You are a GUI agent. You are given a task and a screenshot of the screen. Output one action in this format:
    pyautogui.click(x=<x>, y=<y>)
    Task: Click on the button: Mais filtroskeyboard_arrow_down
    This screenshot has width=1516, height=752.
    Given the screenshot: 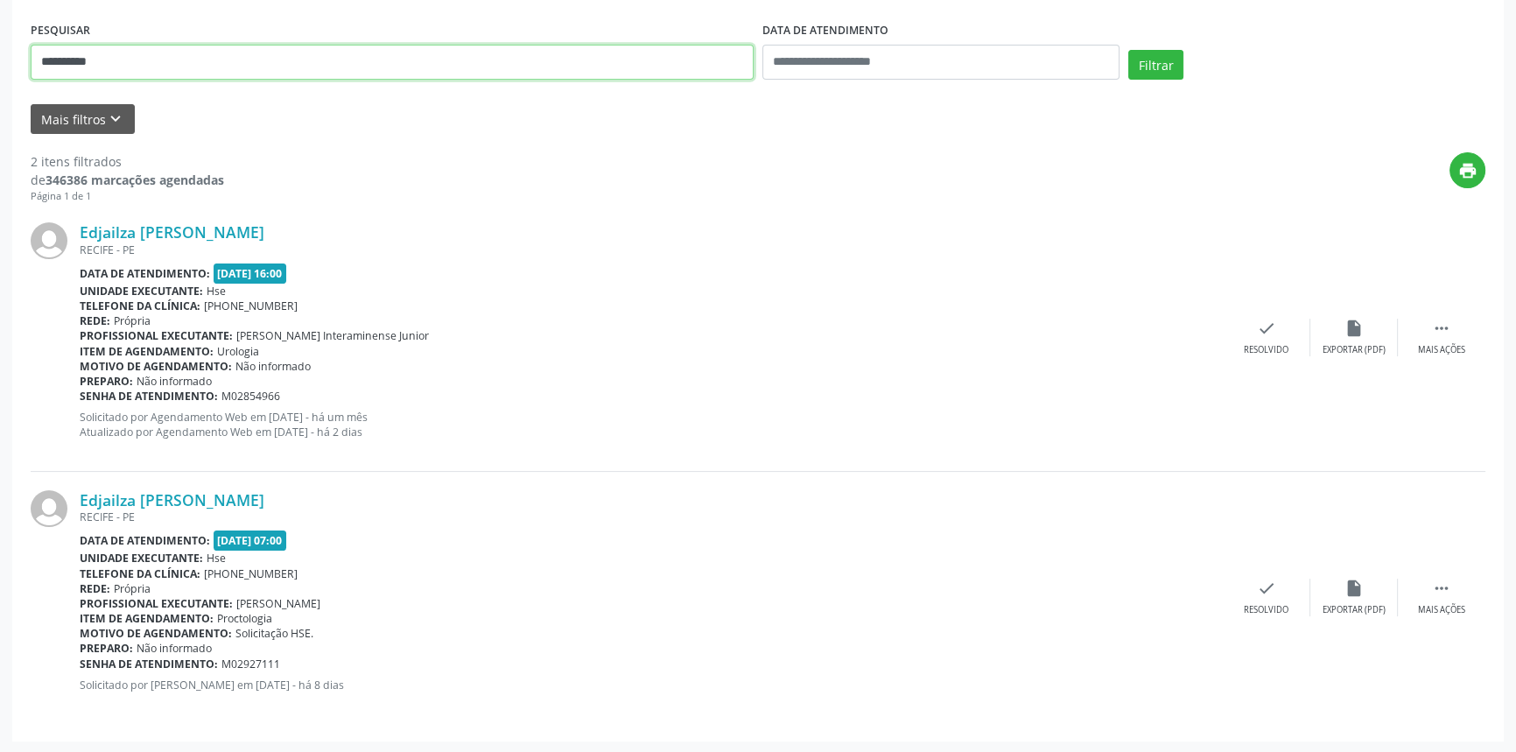 What is the action you would take?
    pyautogui.click(x=82, y=119)
    